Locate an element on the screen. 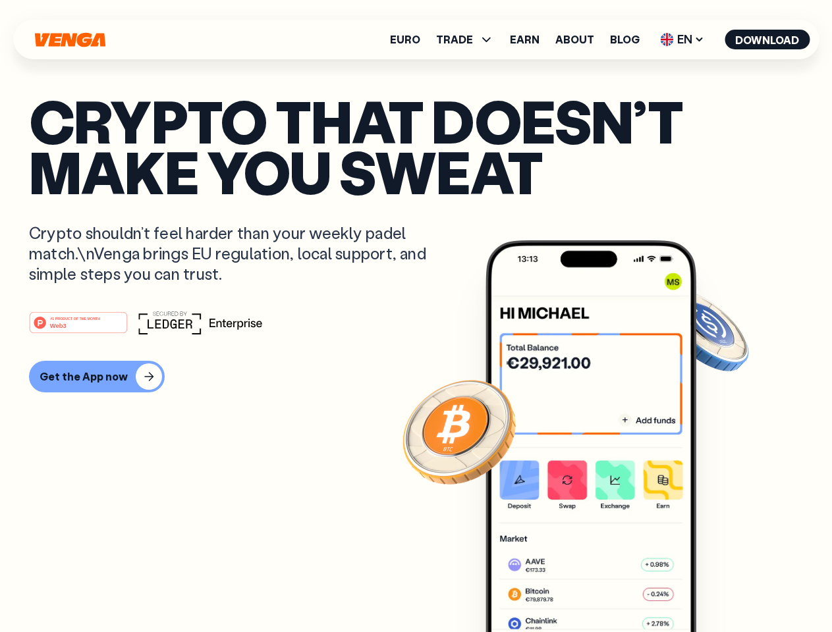 This screenshot has width=832, height=632. img: flag-uk is located at coordinates (667, 40).